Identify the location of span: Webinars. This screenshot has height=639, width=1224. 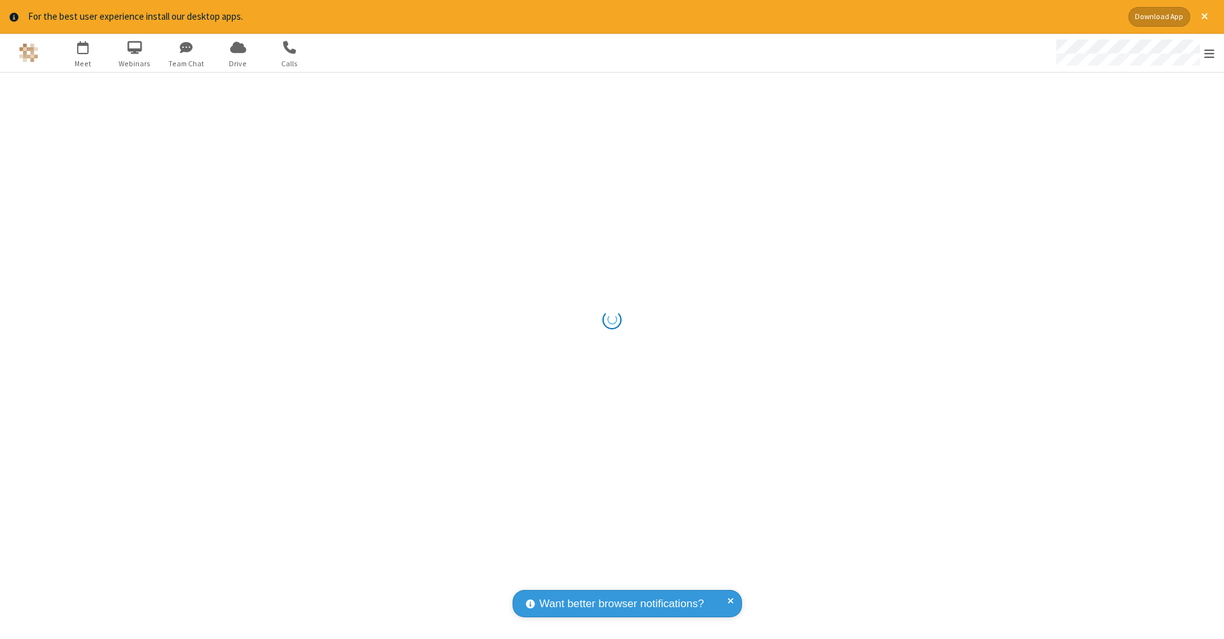
(134, 64).